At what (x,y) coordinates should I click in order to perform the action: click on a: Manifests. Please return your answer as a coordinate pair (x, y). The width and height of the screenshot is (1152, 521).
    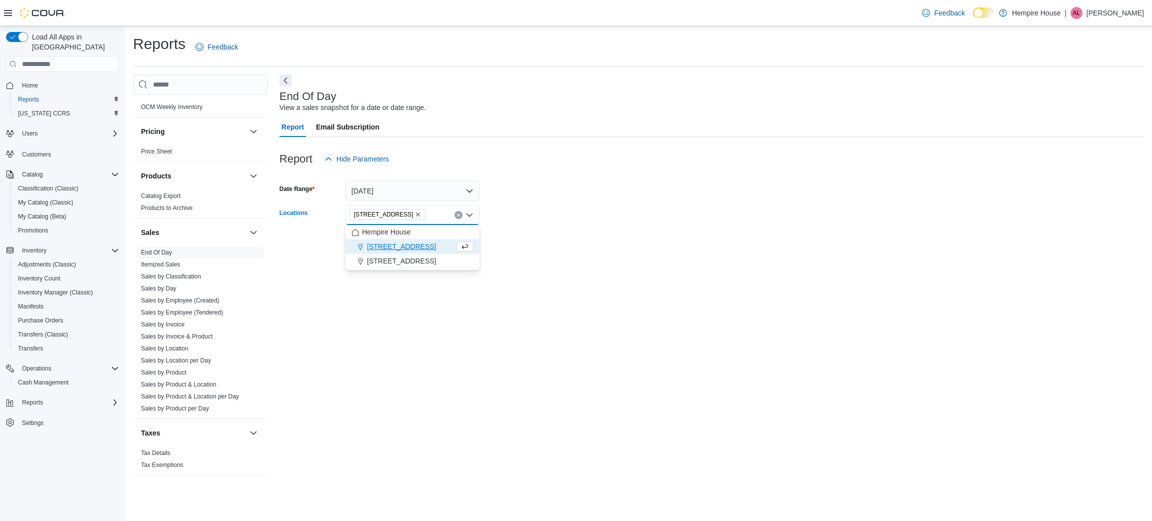
    Looking at the image, I should click on (30, 306).